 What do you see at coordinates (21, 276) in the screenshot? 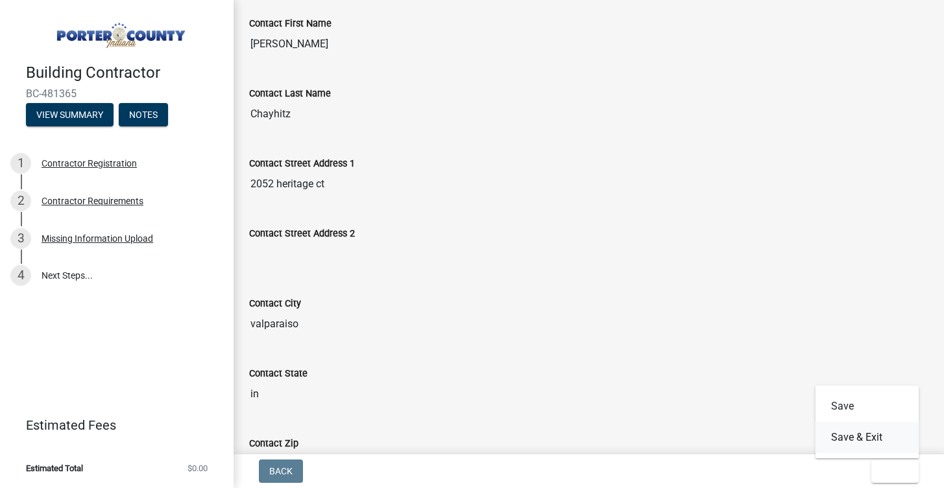
I see `div: 4` at bounding box center [21, 276].